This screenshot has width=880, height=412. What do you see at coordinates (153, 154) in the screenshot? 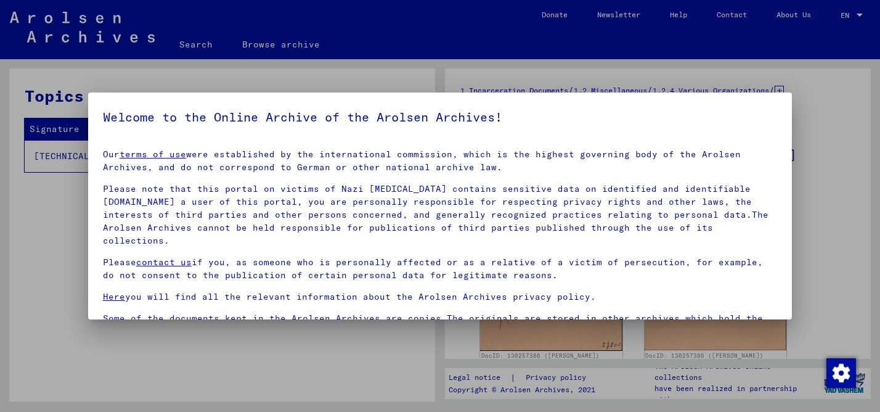
I see `a: terms of use` at bounding box center [153, 154].